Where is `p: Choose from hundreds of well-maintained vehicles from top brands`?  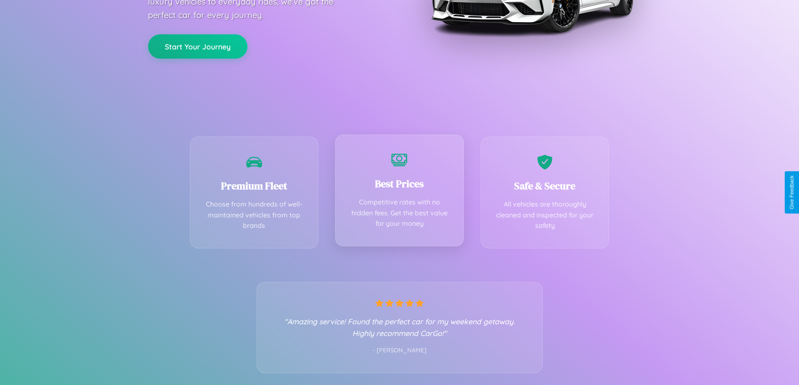
p: Choose from hundreds of well-maintained vehicles from top brands is located at coordinates (254, 215).